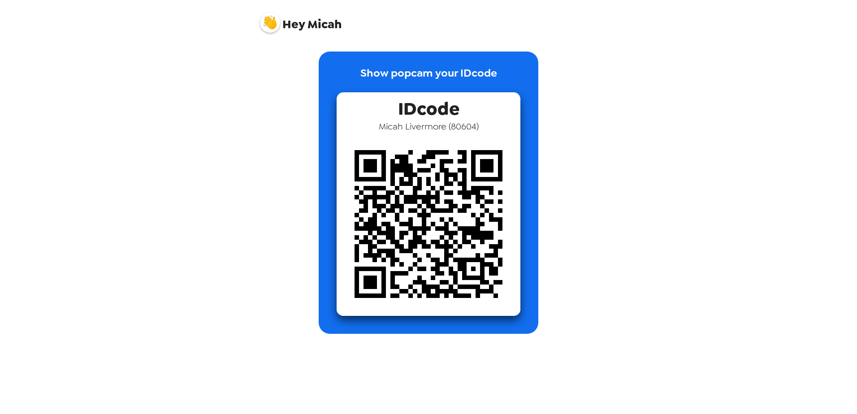  I want to click on img: profile pic, so click(270, 22).